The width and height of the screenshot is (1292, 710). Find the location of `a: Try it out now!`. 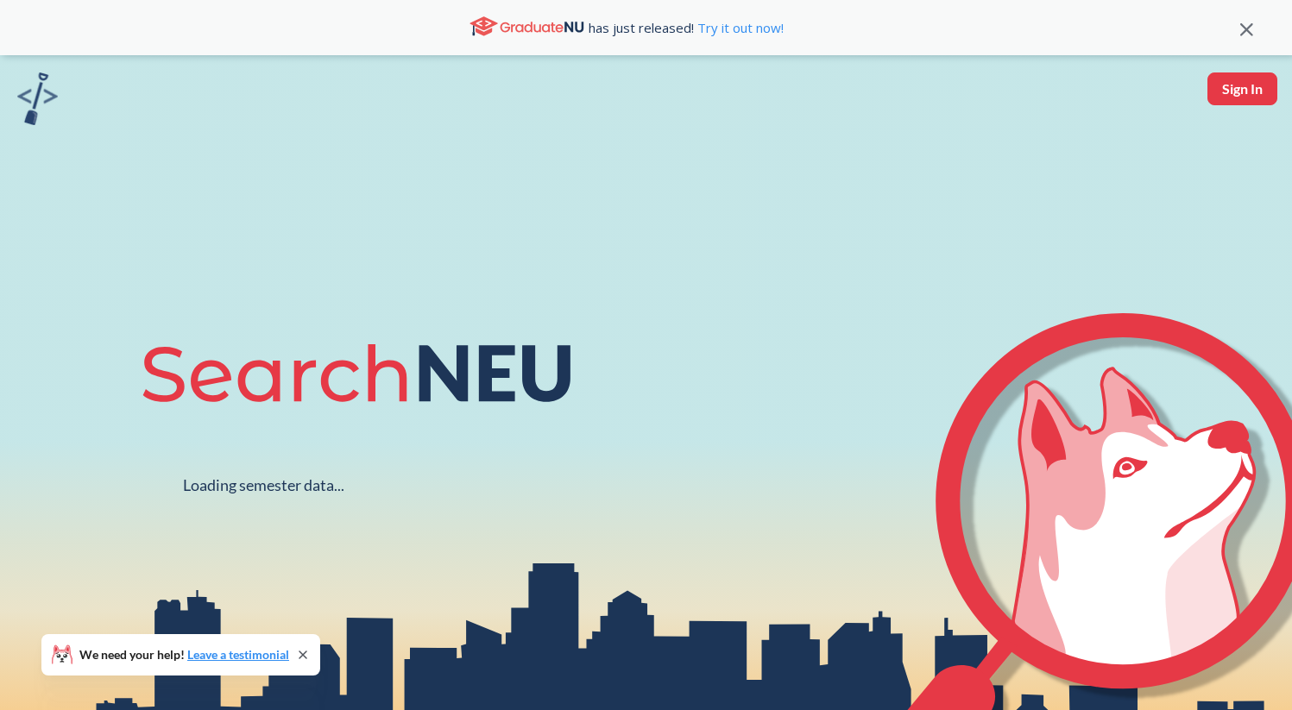

a: Try it out now! is located at coordinates (739, 28).